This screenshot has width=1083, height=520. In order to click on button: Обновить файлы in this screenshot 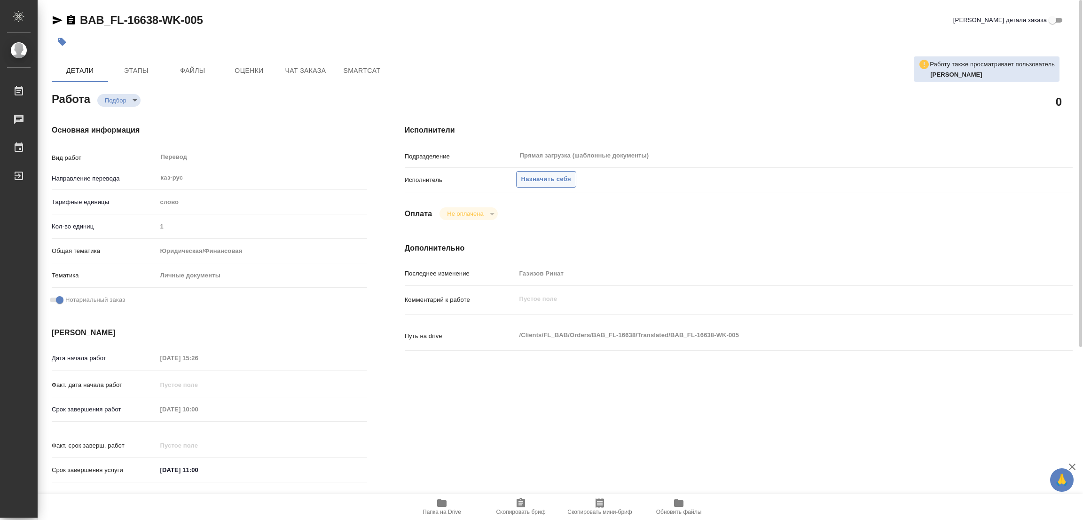, I will do `click(679, 507)`.